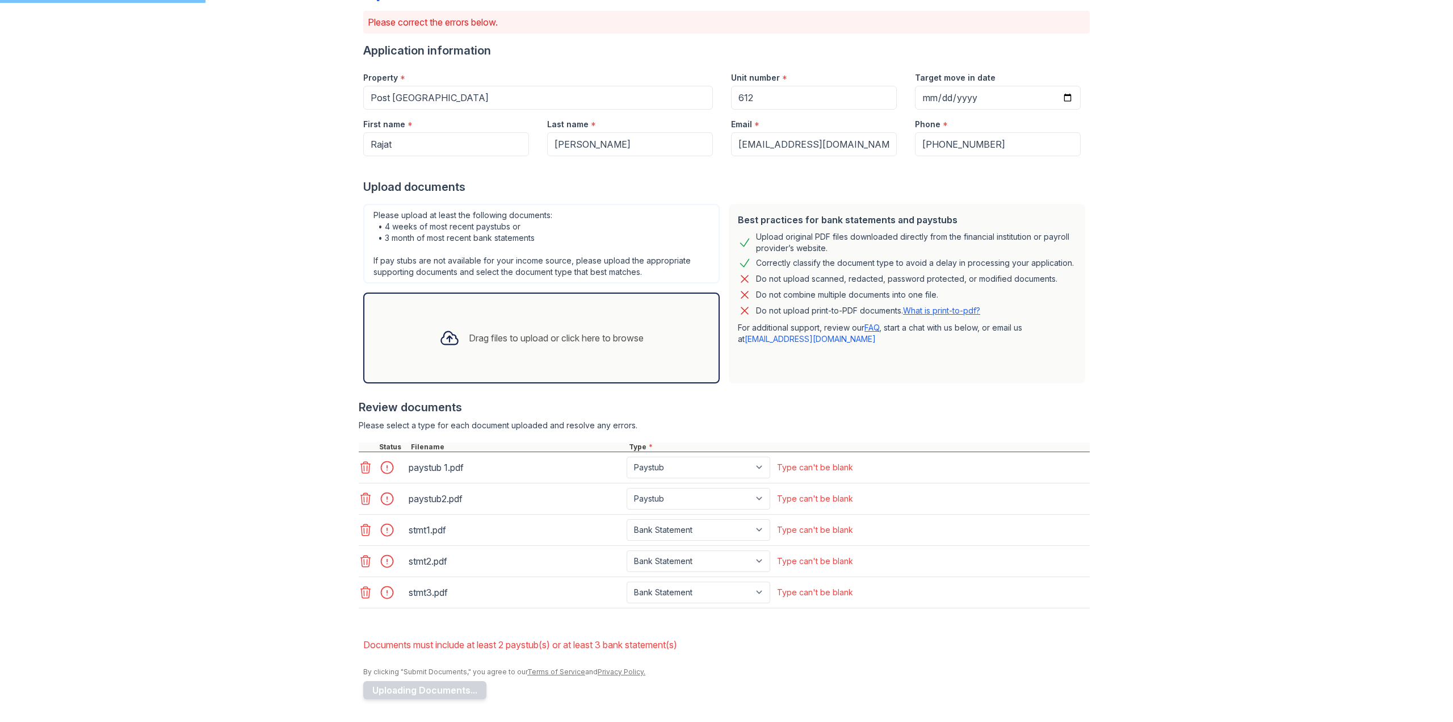  What do you see at coordinates (907, 333) in the screenshot?
I see `p: For additional support, review our , start a chat with us below, or email us at` at bounding box center [907, 333].